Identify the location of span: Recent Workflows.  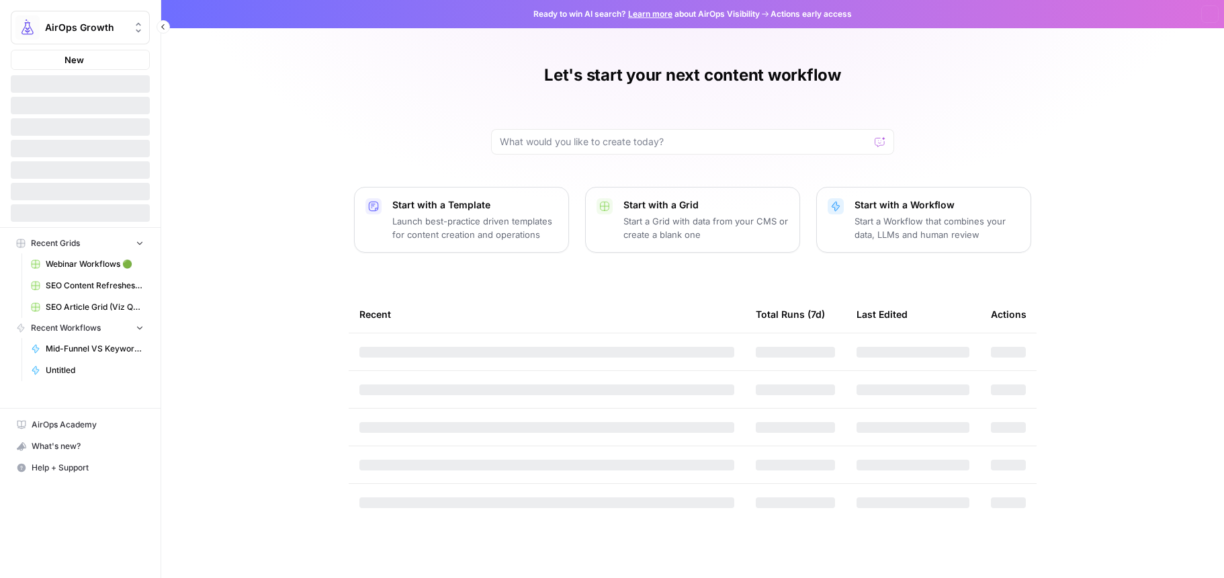
(66, 328).